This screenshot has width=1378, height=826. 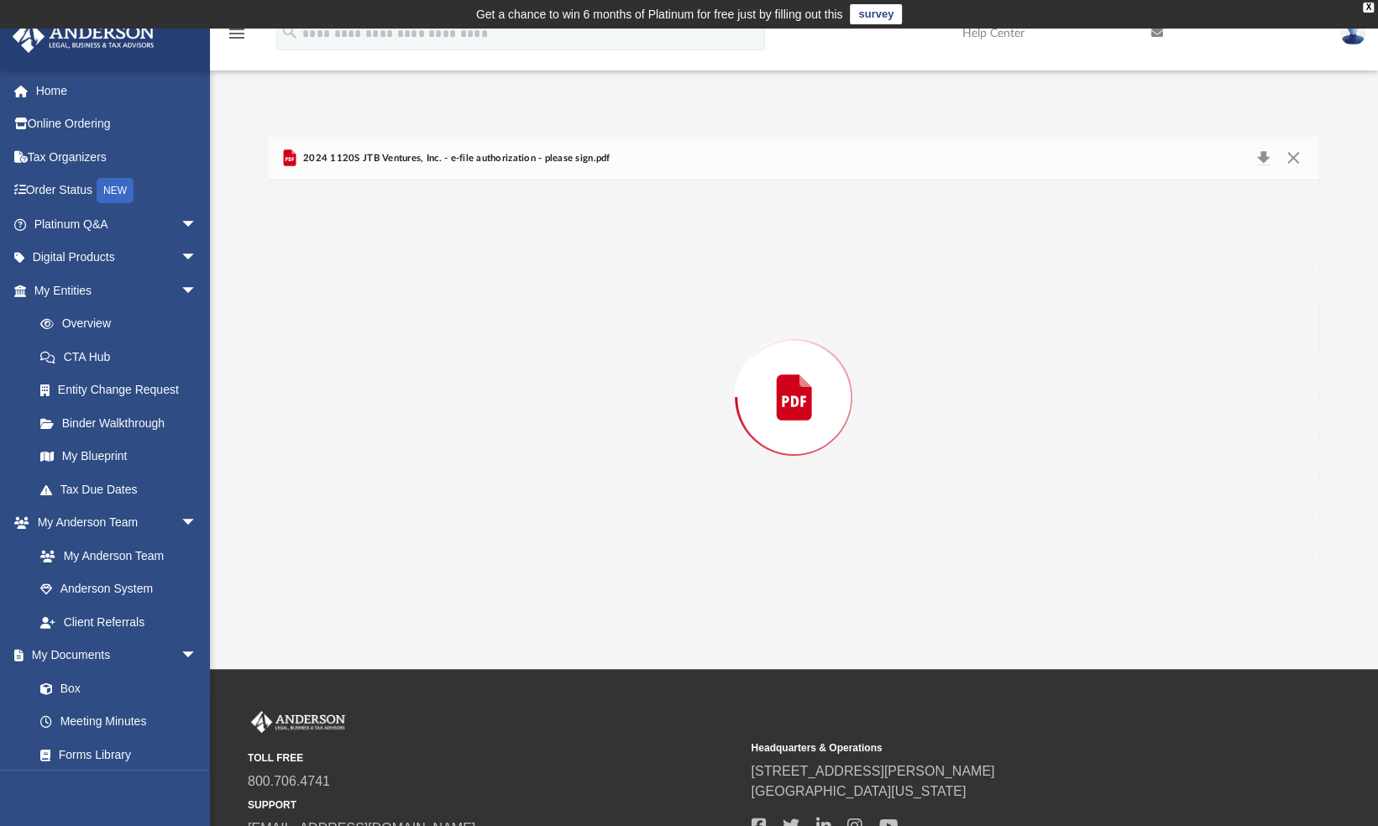 What do you see at coordinates (493, 758) in the screenshot?
I see `small: TOLL FREE` at bounding box center [493, 758].